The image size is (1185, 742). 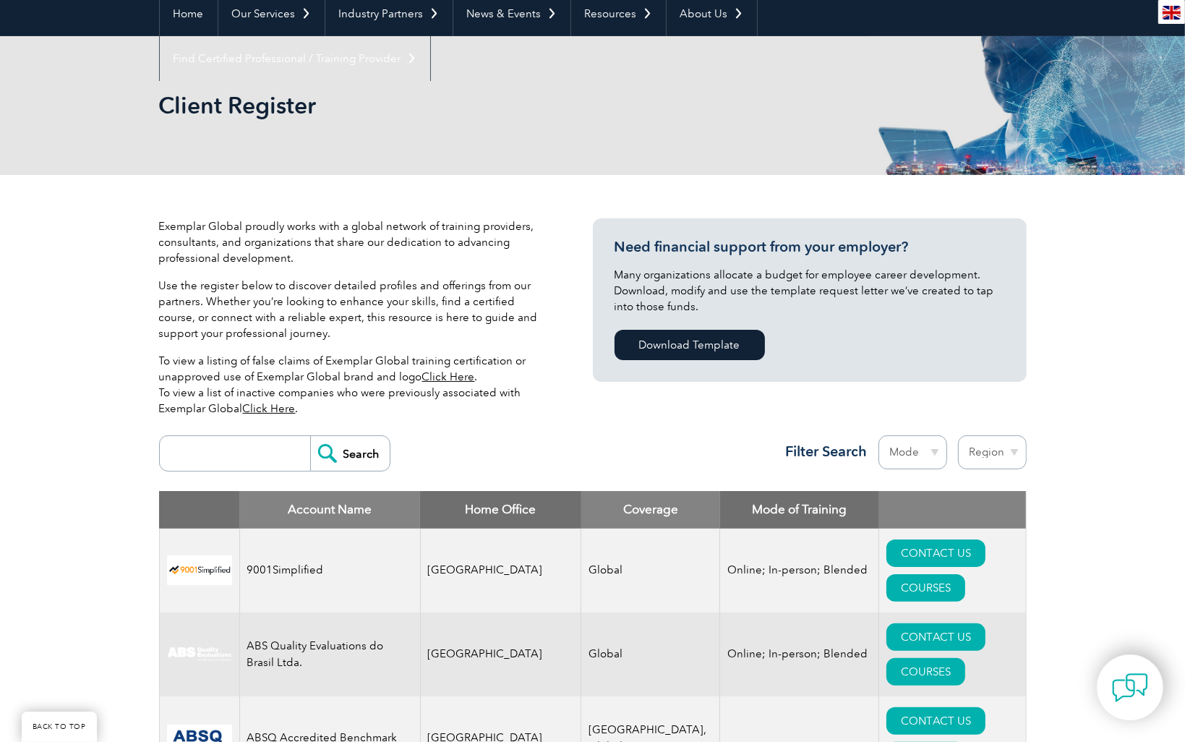 What do you see at coordinates (330, 571) in the screenshot?
I see `td: 9001Simplified` at bounding box center [330, 571].